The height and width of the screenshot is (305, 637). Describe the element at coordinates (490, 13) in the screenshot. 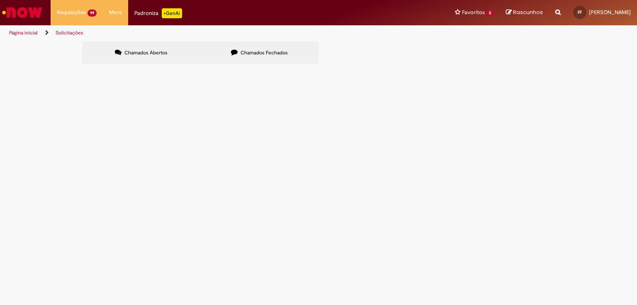

I see `span: 2` at that location.